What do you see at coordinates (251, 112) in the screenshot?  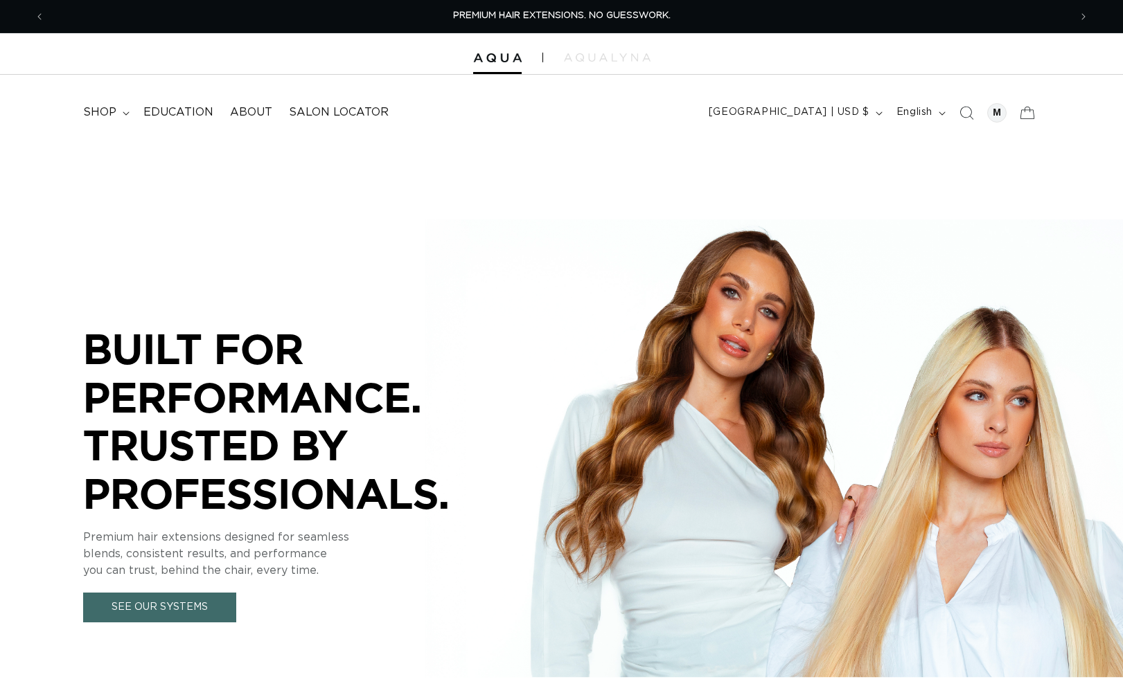 I see `span: About` at bounding box center [251, 112].